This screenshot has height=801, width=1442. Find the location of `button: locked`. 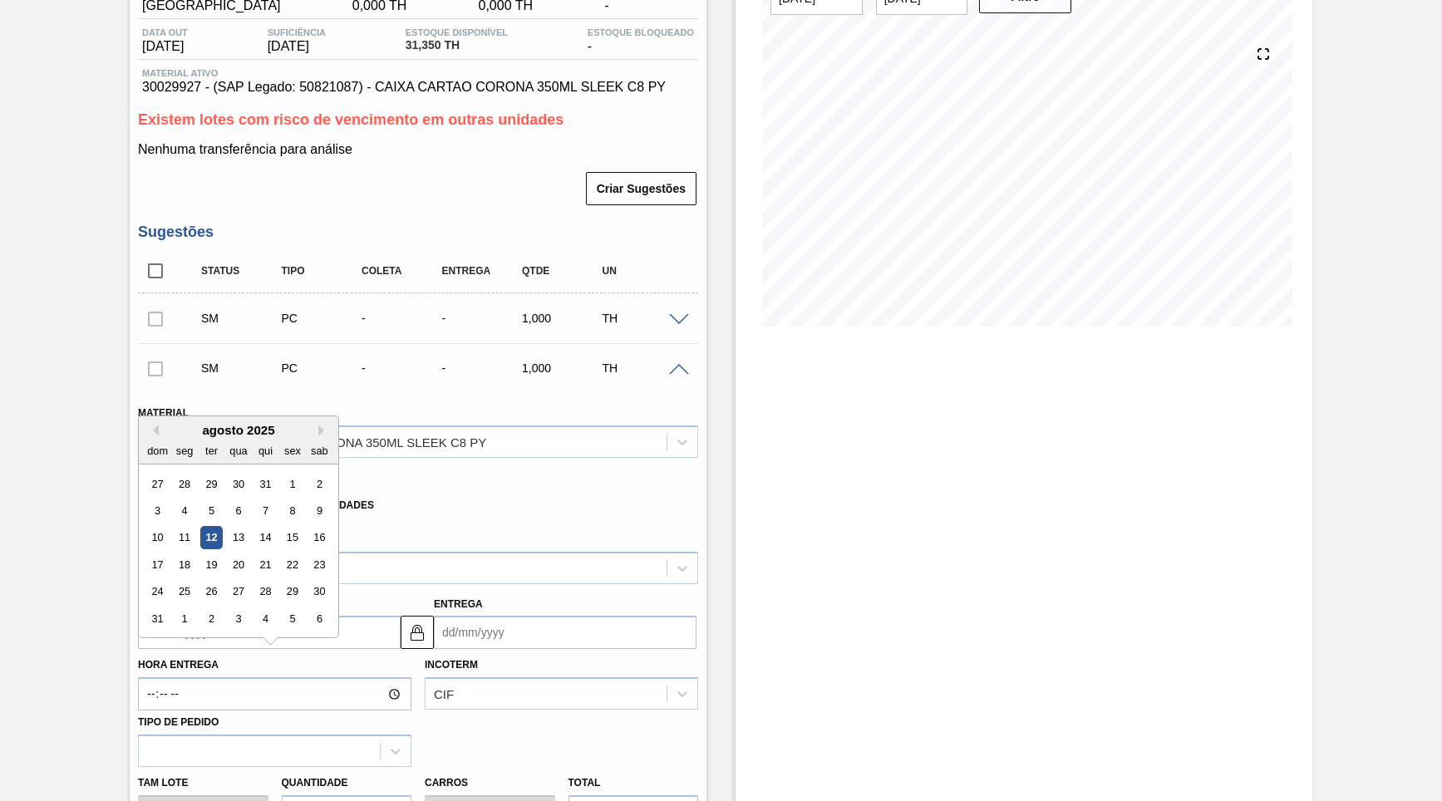

button: locked is located at coordinates (417, 633).